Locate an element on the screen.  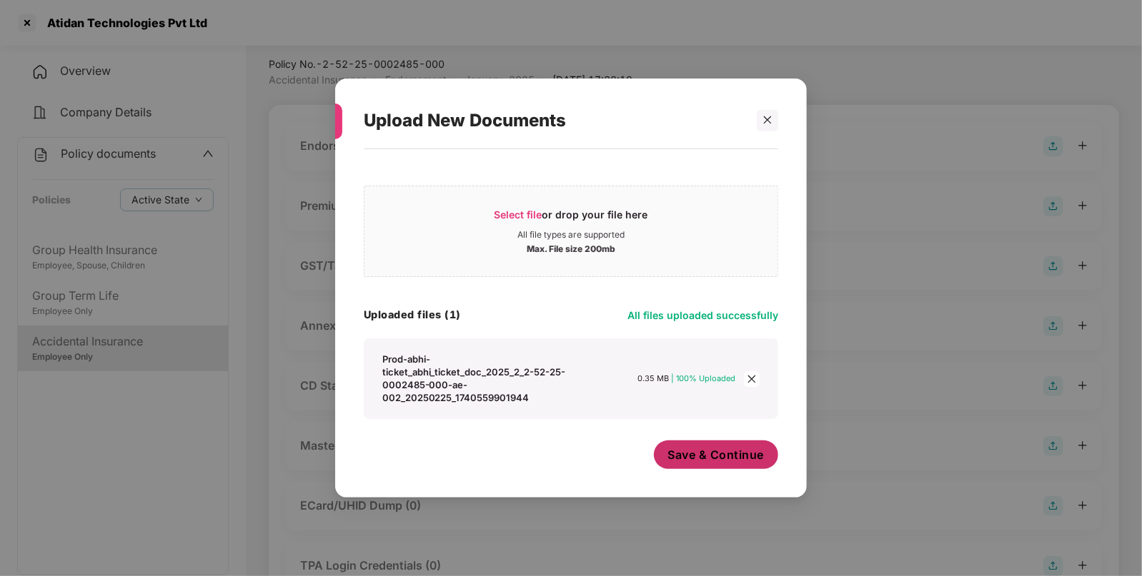
div: Upload New Documents is located at coordinates (554, 121).